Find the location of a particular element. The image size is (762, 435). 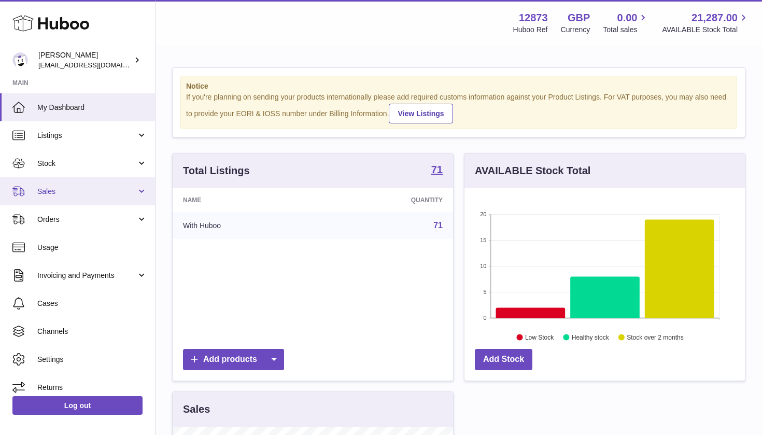

h3: AVAILABLE Stock Total is located at coordinates (532, 170).